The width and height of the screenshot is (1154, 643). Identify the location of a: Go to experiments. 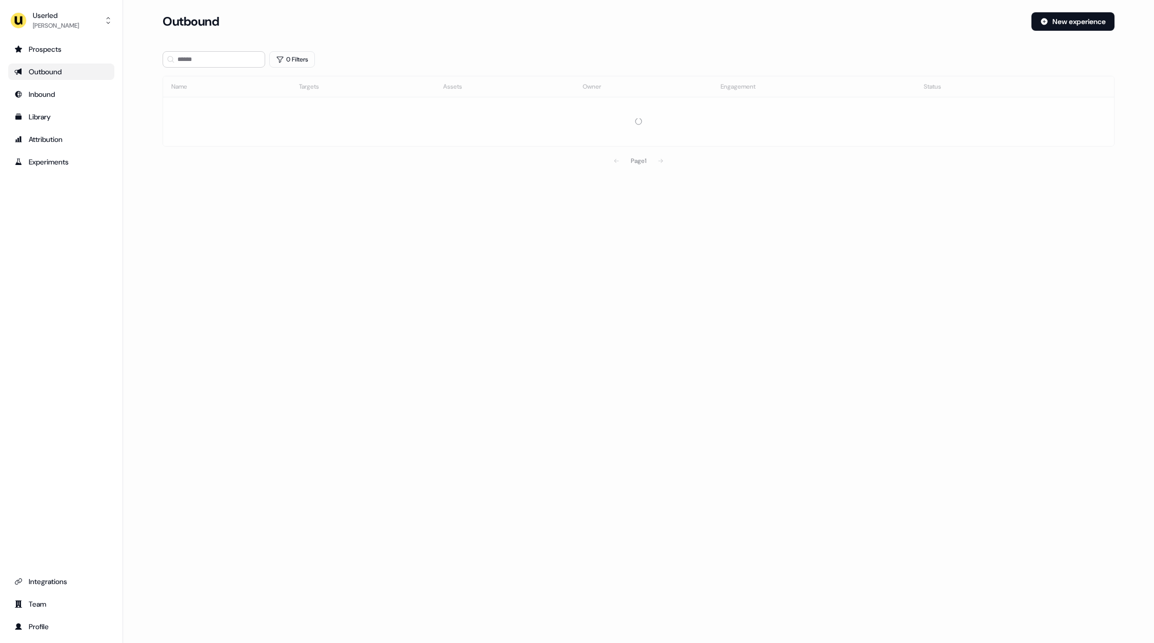
(61, 162).